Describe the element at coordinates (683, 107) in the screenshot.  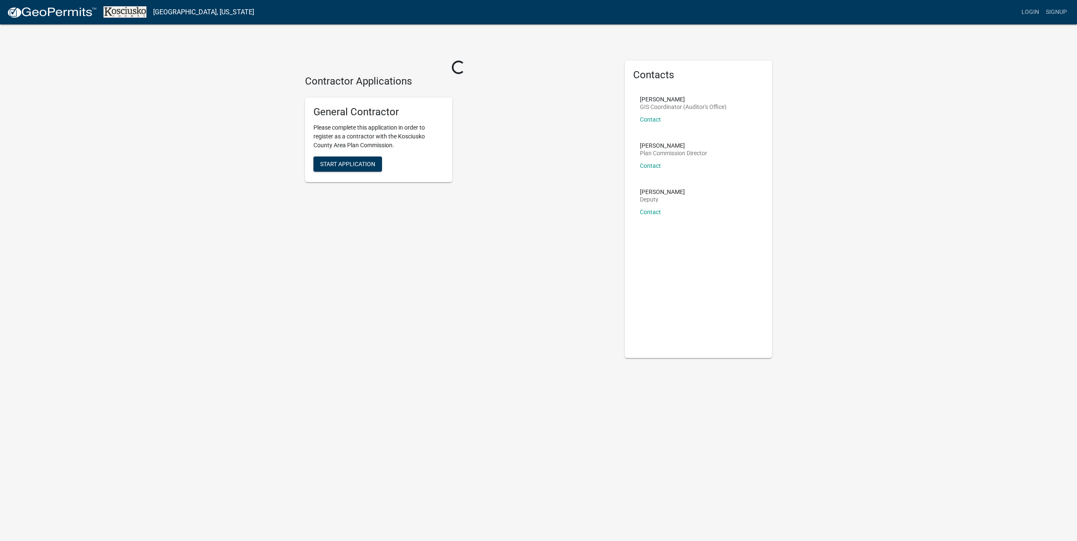
I see `p: GIS Coordinator (Auditor's Office)` at that location.